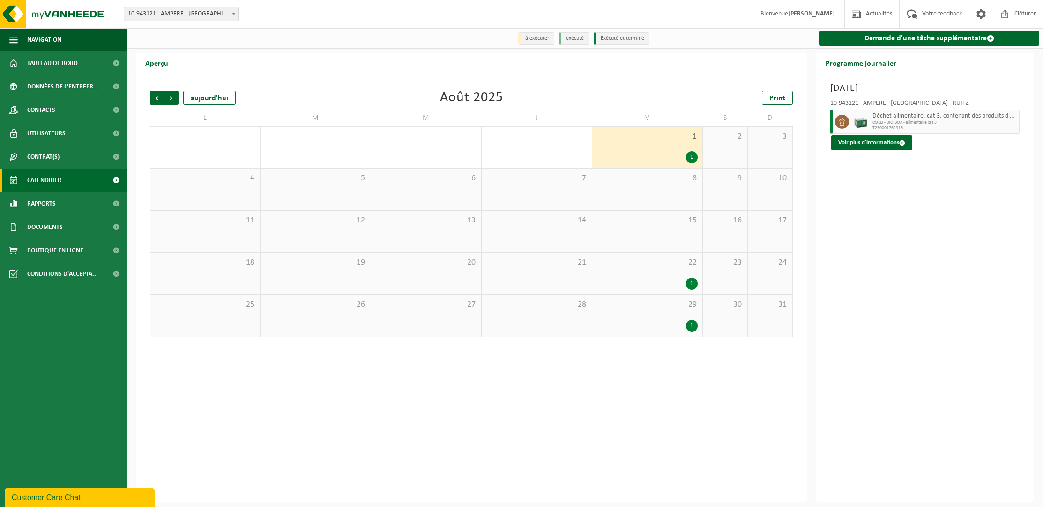 The height and width of the screenshot is (507, 1043). What do you see at coordinates (44, 40) in the screenshot?
I see `span: Navigation` at bounding box center [44, 40].